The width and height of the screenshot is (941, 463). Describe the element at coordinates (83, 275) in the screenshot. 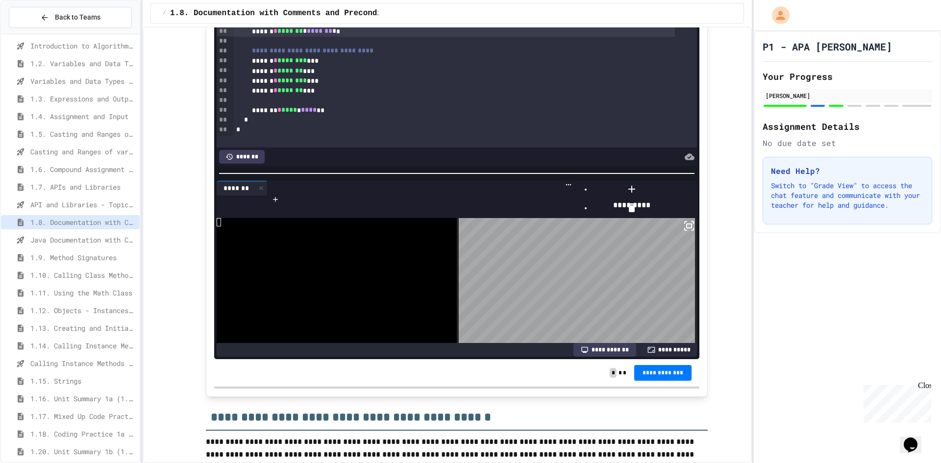

I see `span: 1.10. Calling Class Methods` at that location.